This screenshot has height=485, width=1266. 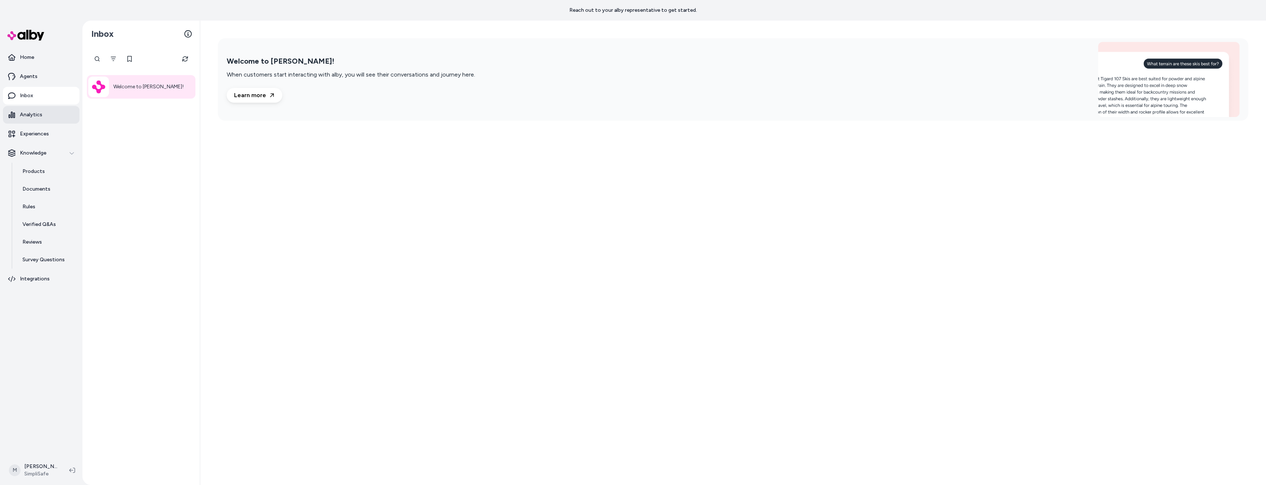 I want to click on a: Analytics, so click(x=41, y=115).